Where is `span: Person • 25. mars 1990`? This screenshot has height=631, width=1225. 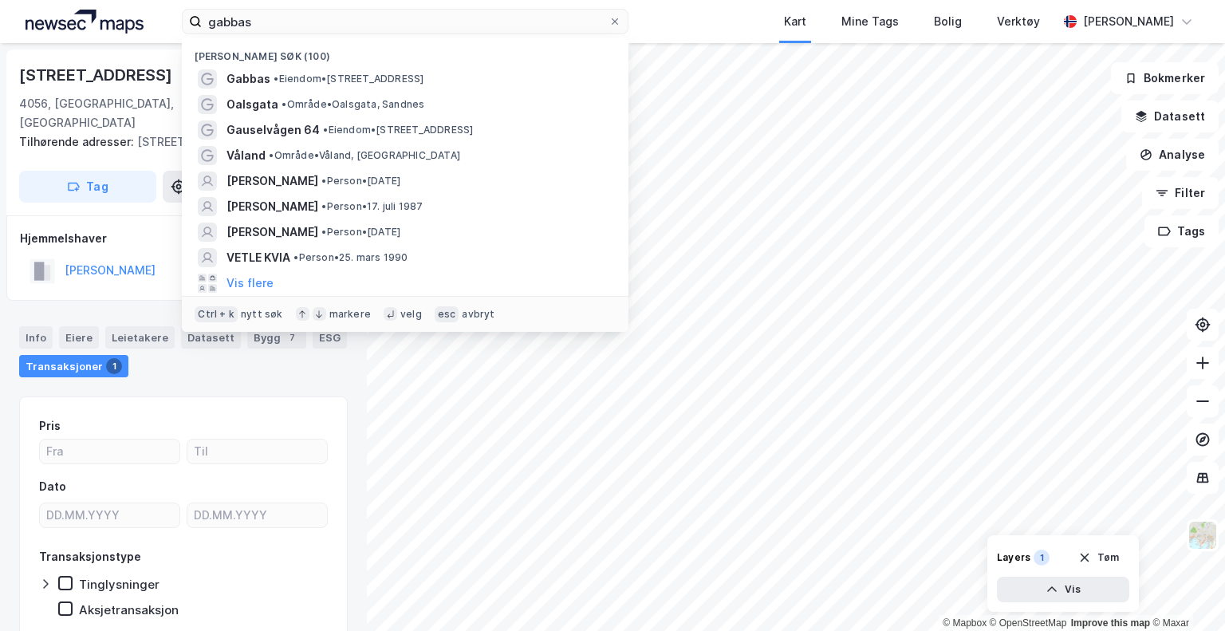 span: Person • 25. mars 1990 is located at coordinates (350, 258).